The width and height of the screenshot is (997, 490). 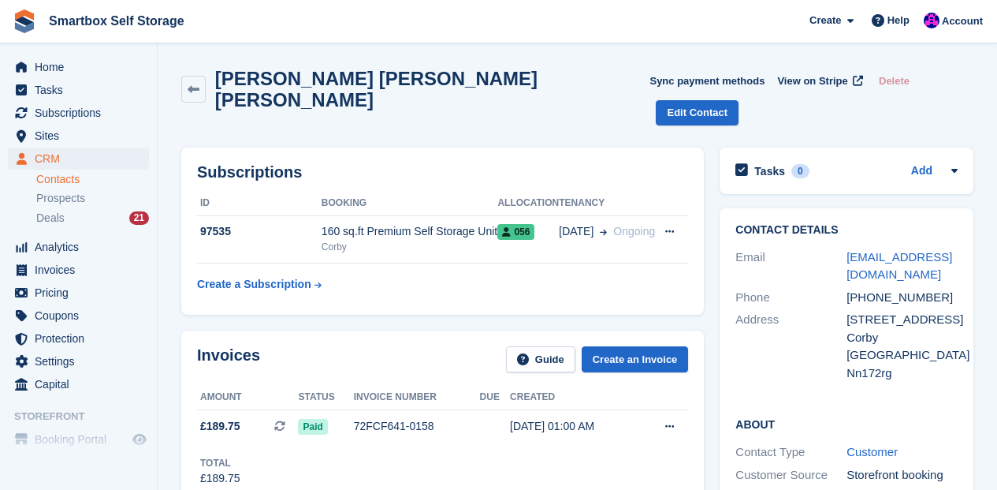 I want to click on span: Sites, so click(x=82, y=136).